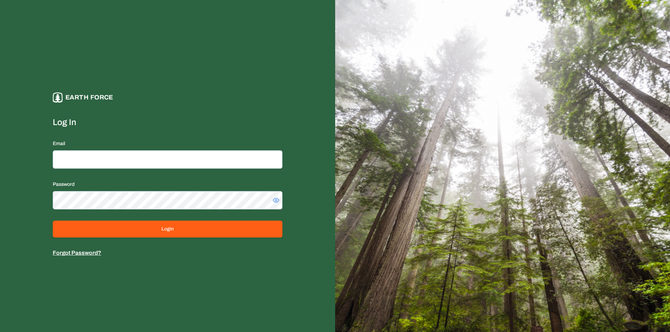 This screenshot has width=670, height=332. Describe the element at coordinates (89, 97) in the screenshot. I see `p: Earth force` at that location.